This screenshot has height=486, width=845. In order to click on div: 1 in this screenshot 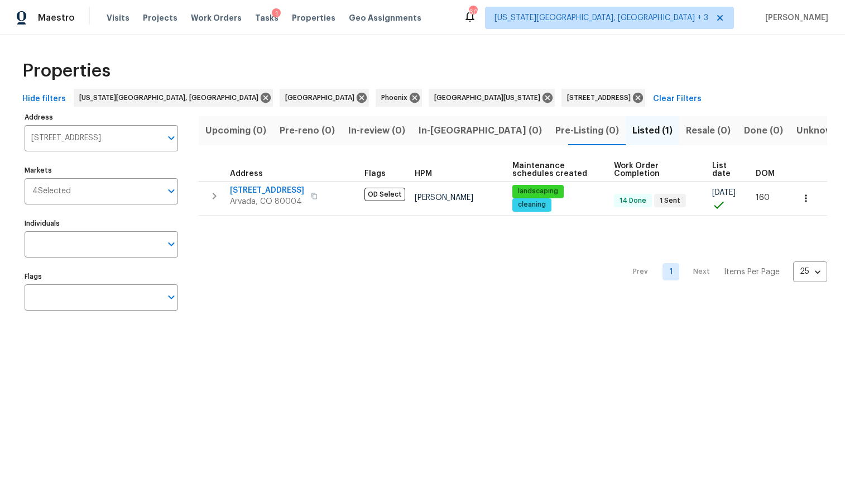, I will do `click(276, 14)`.